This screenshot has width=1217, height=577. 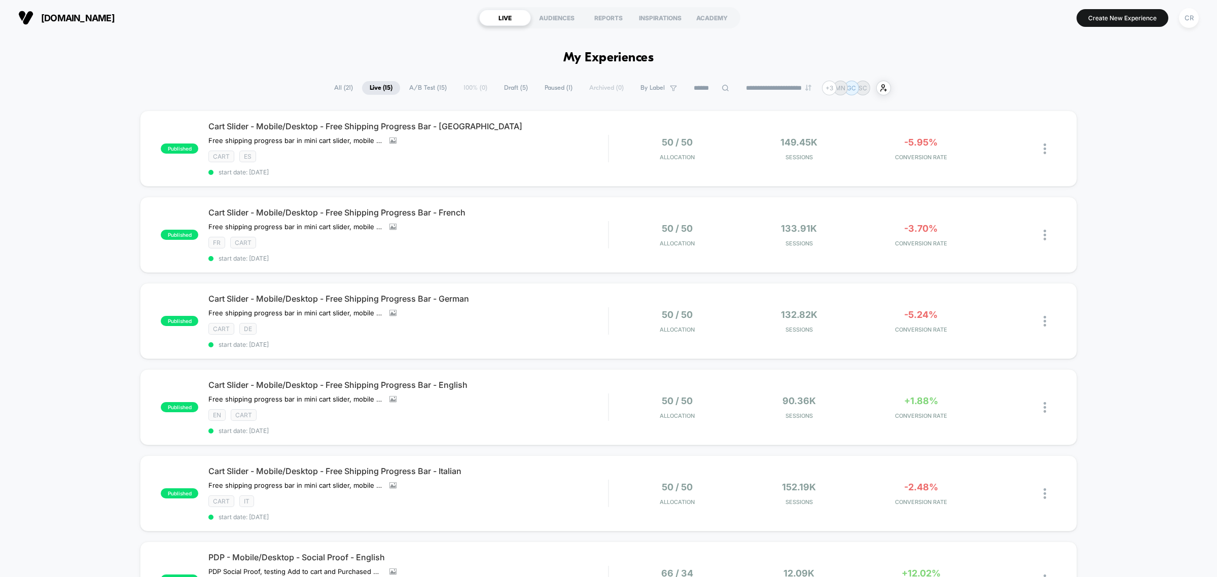 What do you see at coordinates (608, 58) in the screenshot?
I see `h1: My Experiences` at bounding box center [608, 58].